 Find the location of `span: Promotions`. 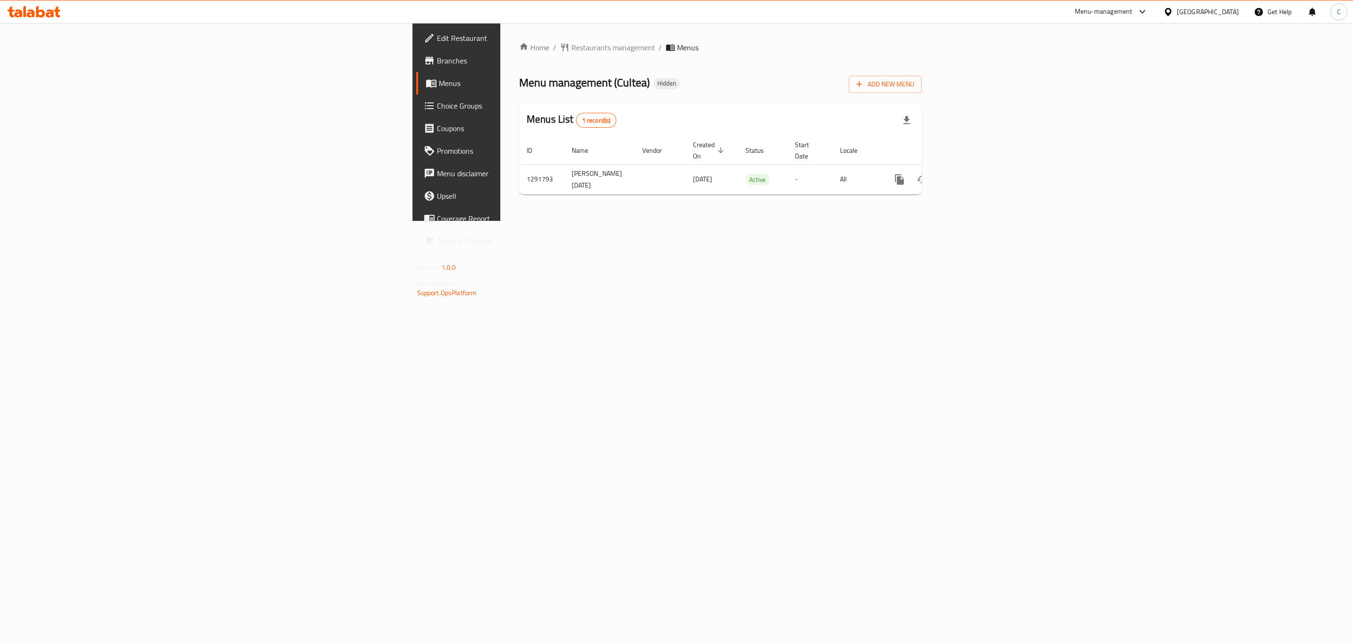

span: Promotions is located at coordinates (534, 151).